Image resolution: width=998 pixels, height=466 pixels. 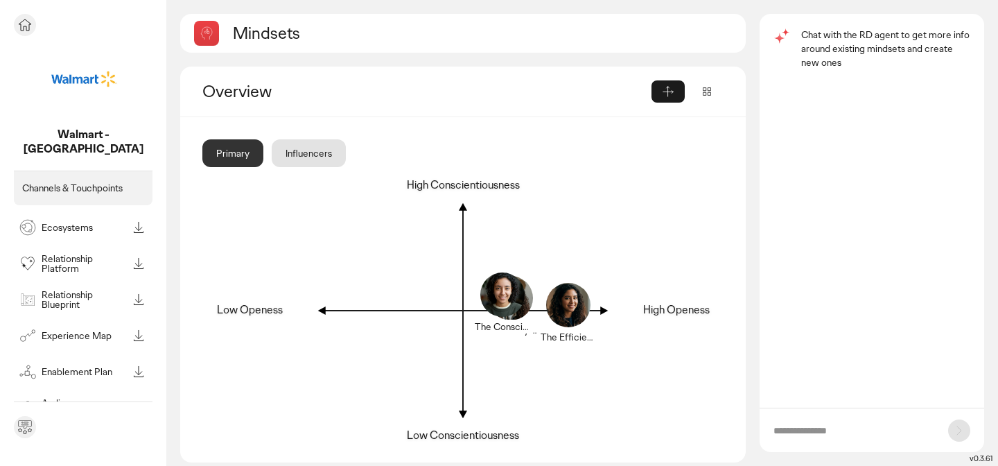 I want to click on div: High Conscientiousness, so click(x=463, y=185).